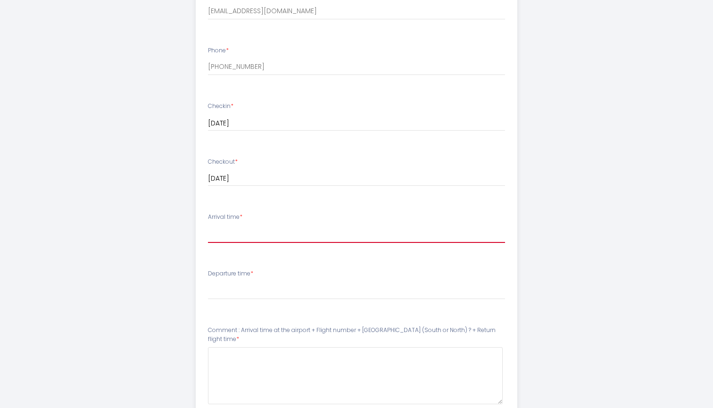 The width and height of the screenshot is (713, 408). Describe the element at coordinates (225, 217) in the screenshot. I see `label: Arrival time` at that location.